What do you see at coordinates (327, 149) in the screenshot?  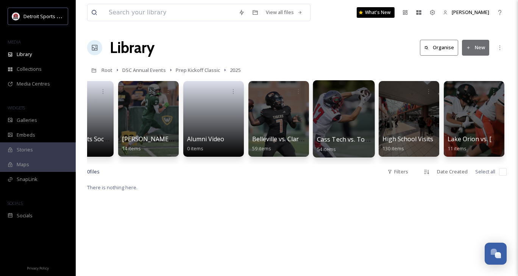 I see `span: 54 items` at bounding box center [327, 149].